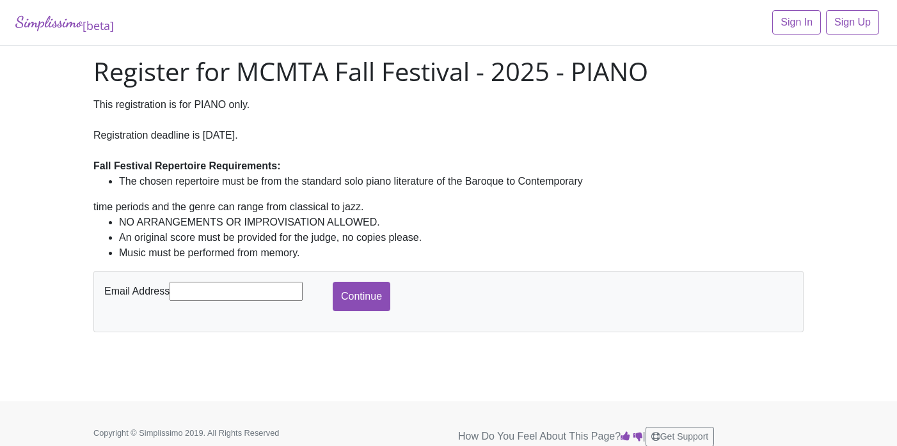  What do you see at coordinates (98, 26) in the screenshot?
I see `sub: [beta]` at bounding box center [98, 26].